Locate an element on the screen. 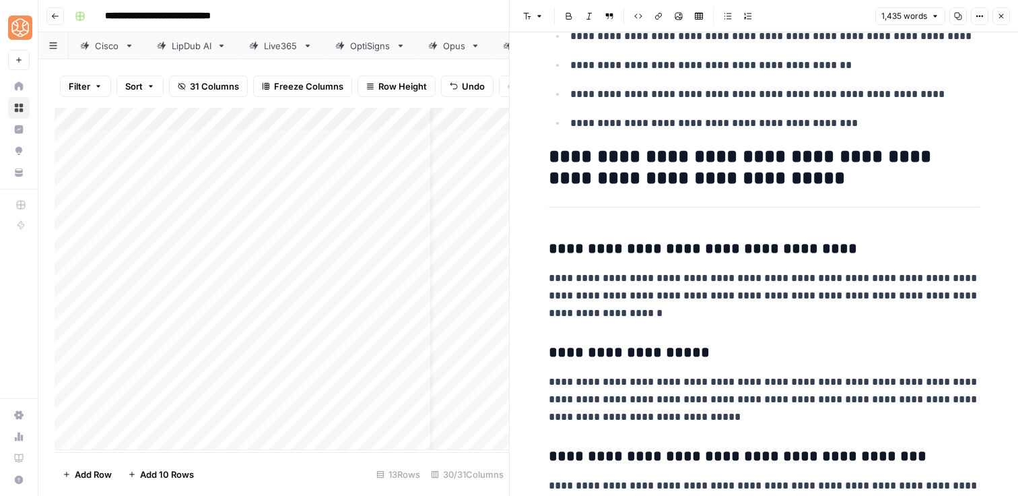 The width and height of the screenshot is (1018, 496). button: 31 Columns is located at coordinates (208, 86).